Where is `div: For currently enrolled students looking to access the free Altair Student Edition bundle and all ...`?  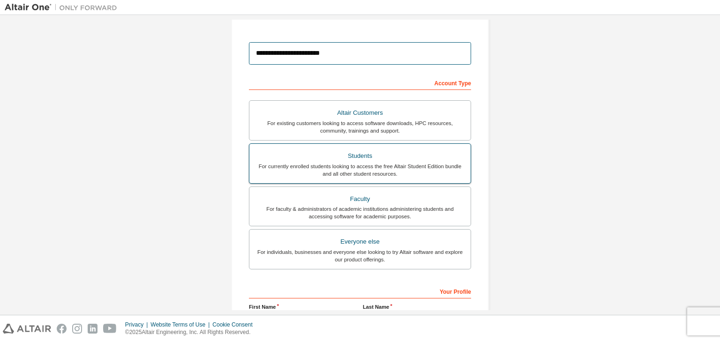
div: For currently enrolled students looking to access the free Altair Student Edition bundle and all ... is located at coordinates (360, 170).